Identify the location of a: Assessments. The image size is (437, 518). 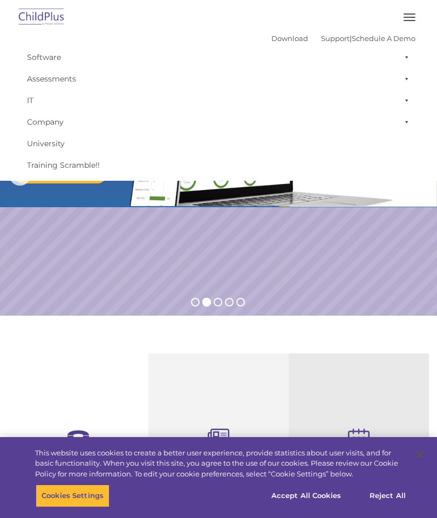
(218, 79).